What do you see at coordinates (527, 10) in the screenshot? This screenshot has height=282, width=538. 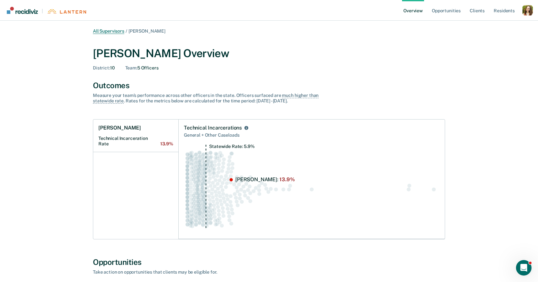 I see `button: Profile dropdown button` at bounding box center [527, 10].